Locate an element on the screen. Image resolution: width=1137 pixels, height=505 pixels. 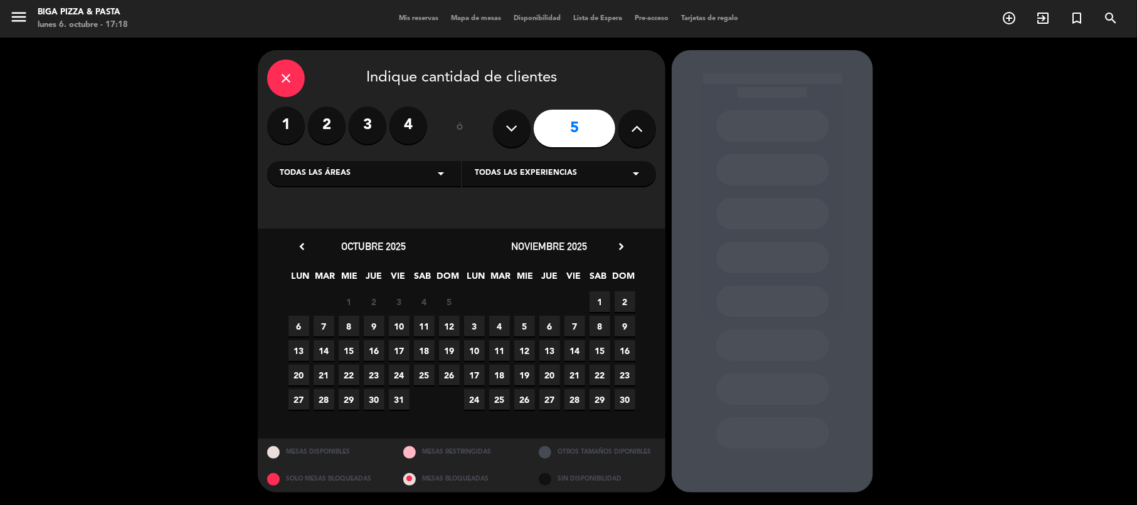
span: noviembre 2025 is located at coordinates (549, 246).